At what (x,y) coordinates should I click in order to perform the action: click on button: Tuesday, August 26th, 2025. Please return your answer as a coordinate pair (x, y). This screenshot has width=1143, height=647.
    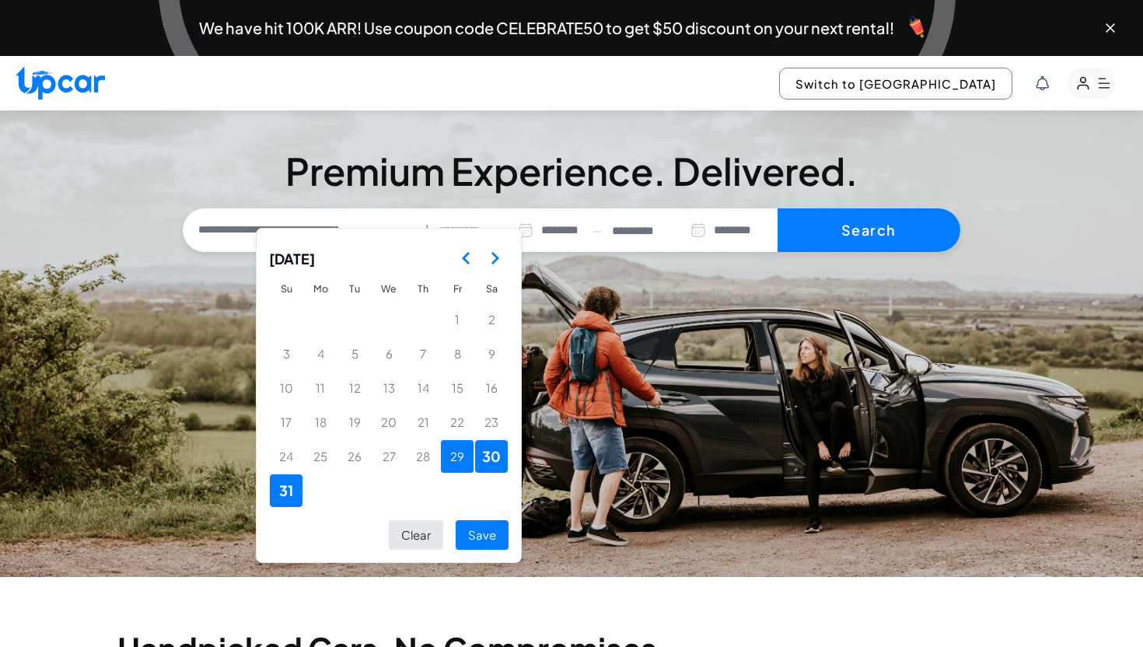
    Looking at the image, I should click on (354, 456).